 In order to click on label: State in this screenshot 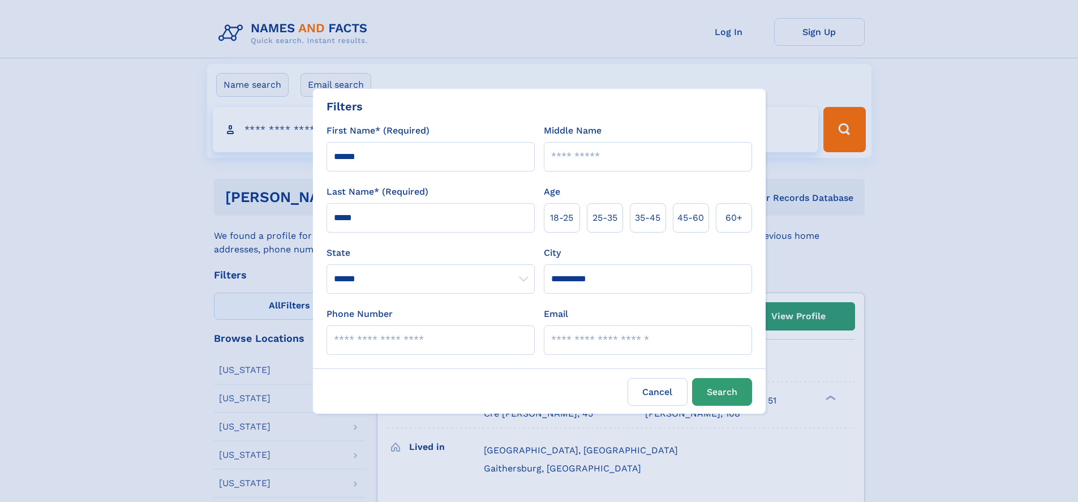, I will do `click(431, 253)`.